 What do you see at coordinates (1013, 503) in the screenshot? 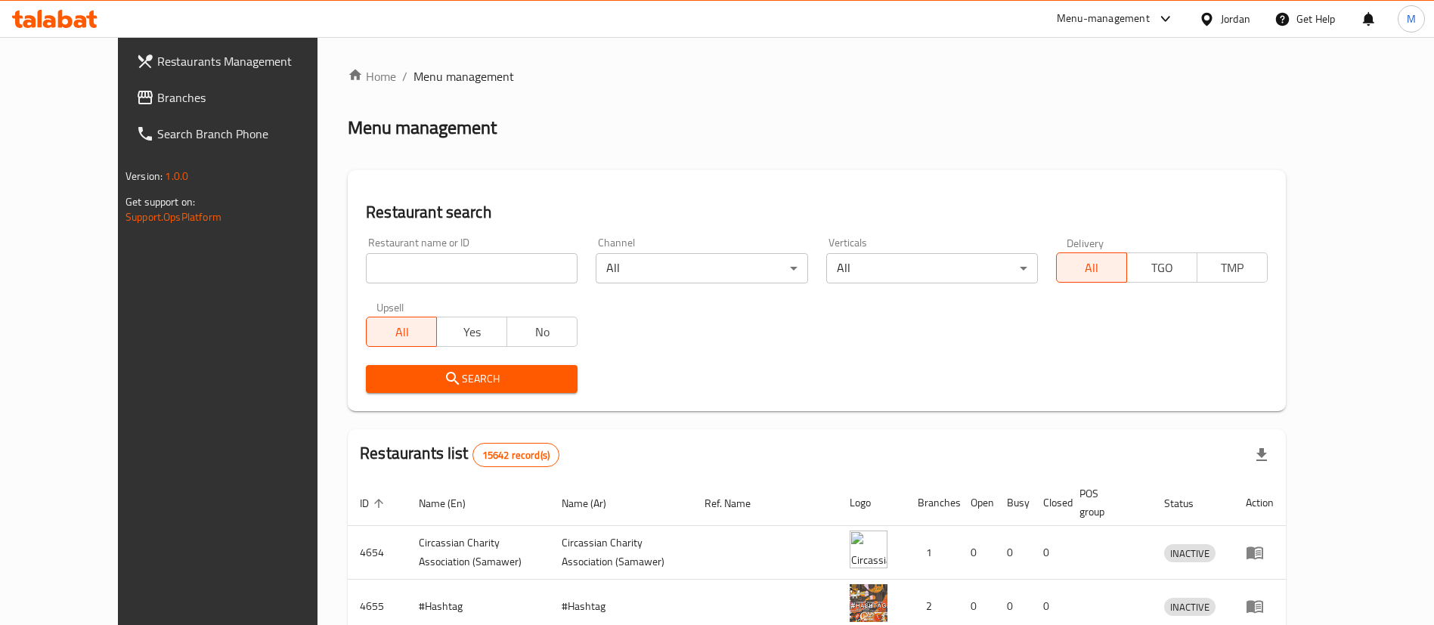
I see `th: Busy` at bounding box center [1013, 503].